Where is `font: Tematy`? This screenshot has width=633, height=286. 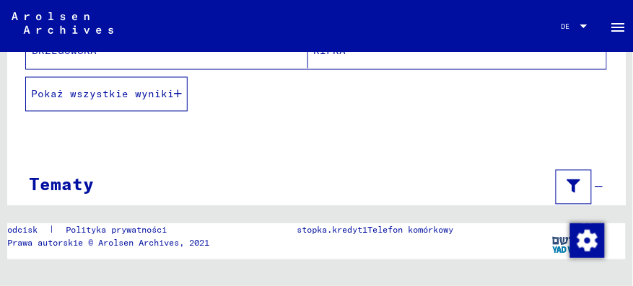
font: Tematy is located at coordinates (61, 185).